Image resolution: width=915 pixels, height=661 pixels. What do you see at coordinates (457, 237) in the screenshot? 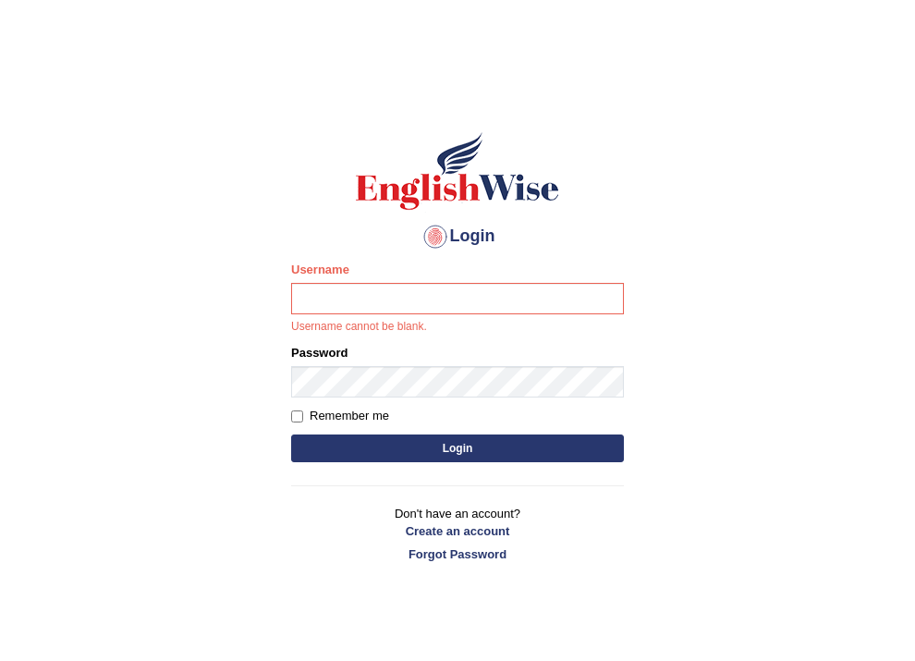
I see `h4: Login` at bounding box center [457, 237].